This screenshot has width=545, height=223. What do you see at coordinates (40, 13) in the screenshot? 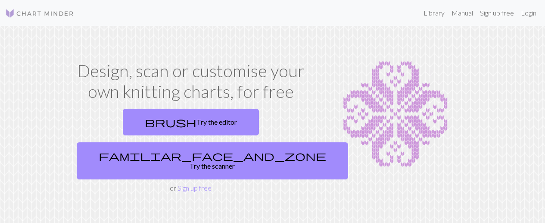
I see `img: Logo` at bounding box center [40, 13].